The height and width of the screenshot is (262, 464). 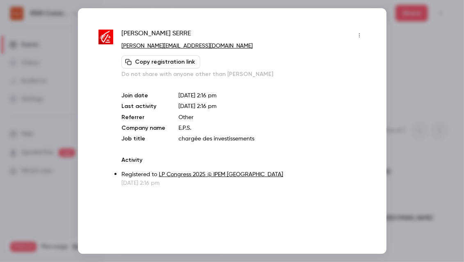 I want to click on p: Other, so click(x=272, y=117).